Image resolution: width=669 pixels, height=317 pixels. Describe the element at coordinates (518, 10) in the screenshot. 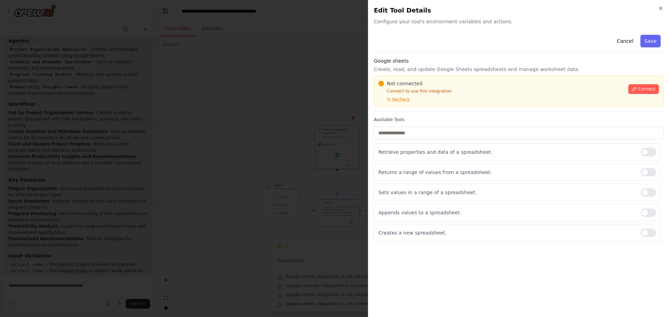

I see `h2: Edit Tool Details` at that location.